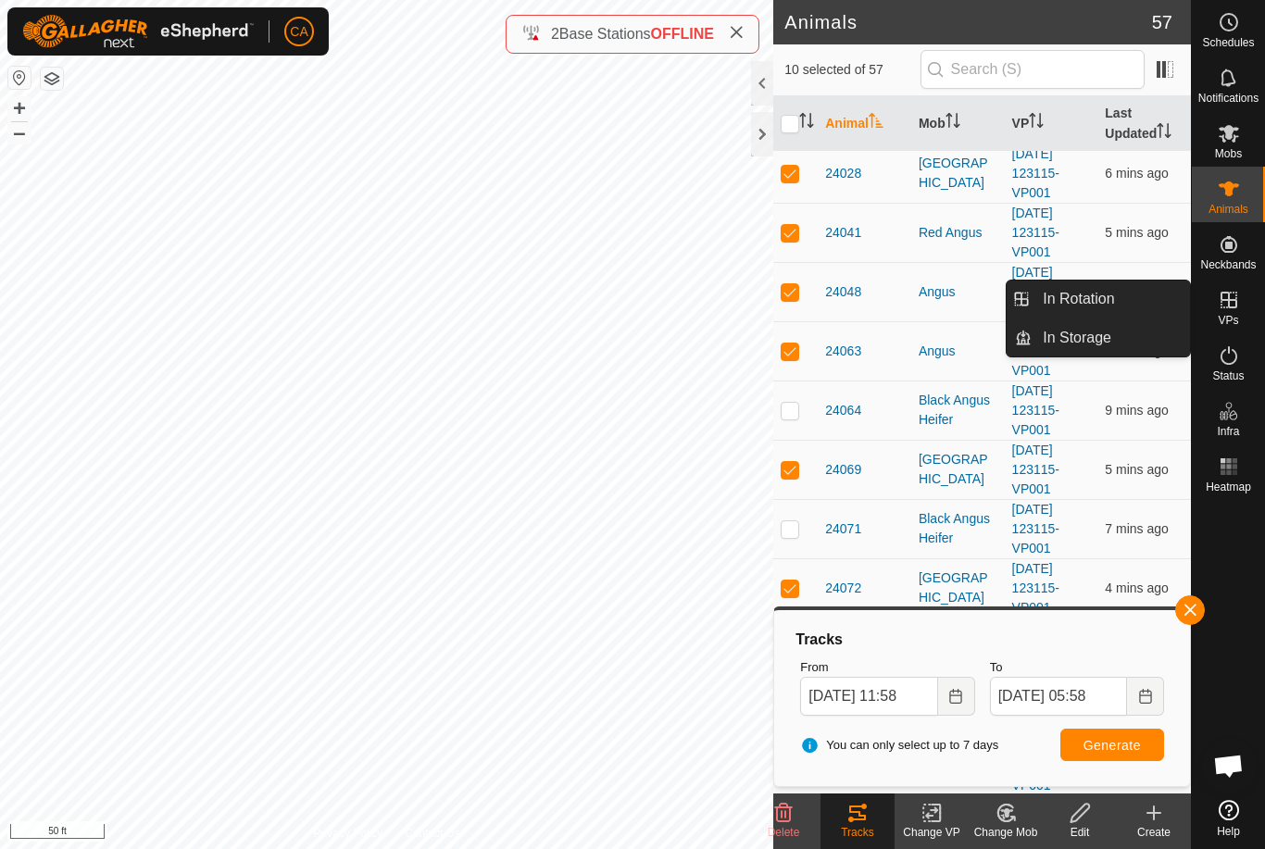 The height and width of the screenshot is (849, 1265). I want to click on span: 24028, so click(843, 173).